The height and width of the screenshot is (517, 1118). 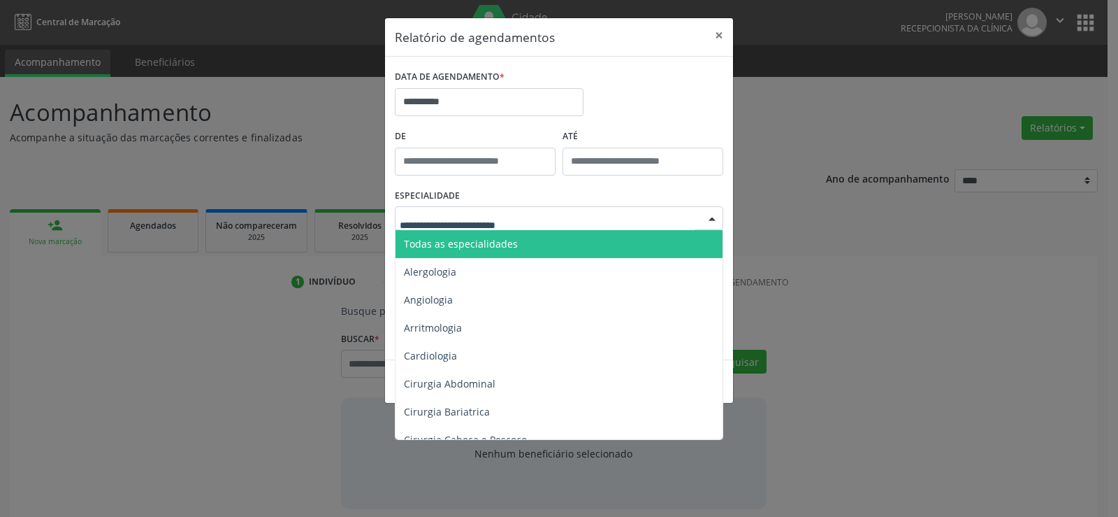 What do you see at coordinates (461, 243) in the screenshot?
I see `span: Todas as especialidades` at bounding box center [461, 243].